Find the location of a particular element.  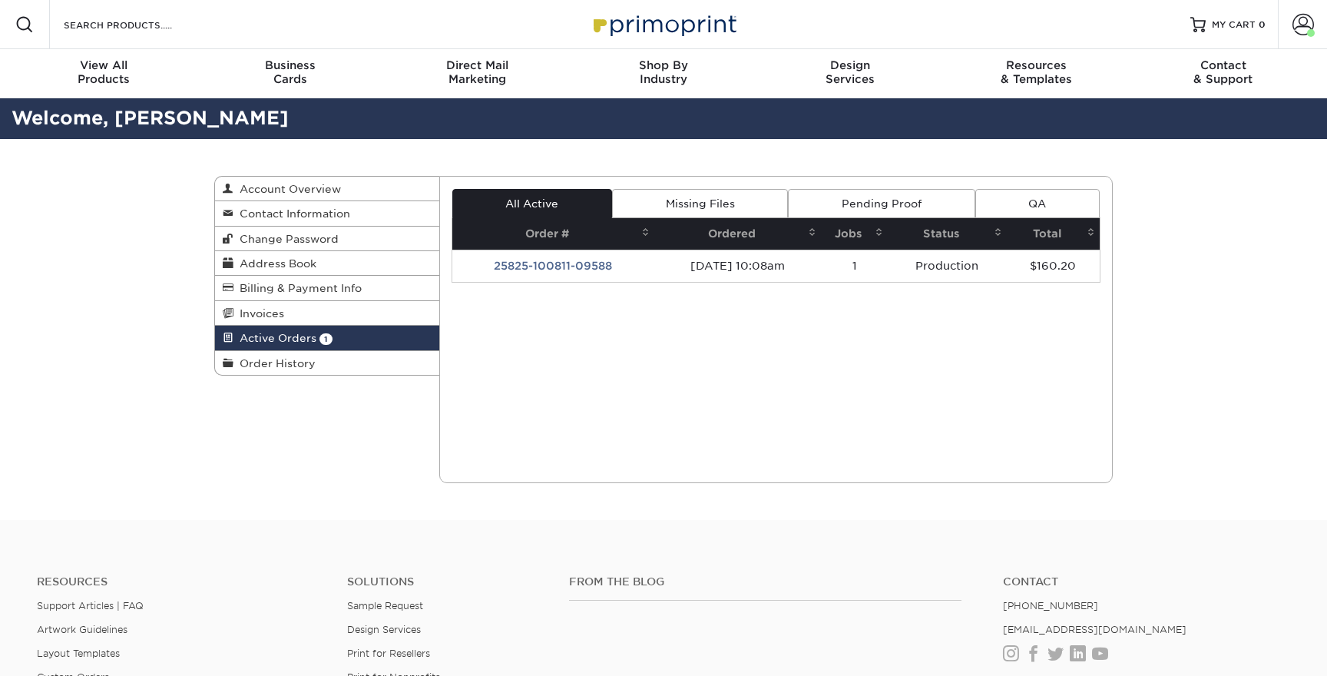

span: Invoices is located at coordinates (259, 313).